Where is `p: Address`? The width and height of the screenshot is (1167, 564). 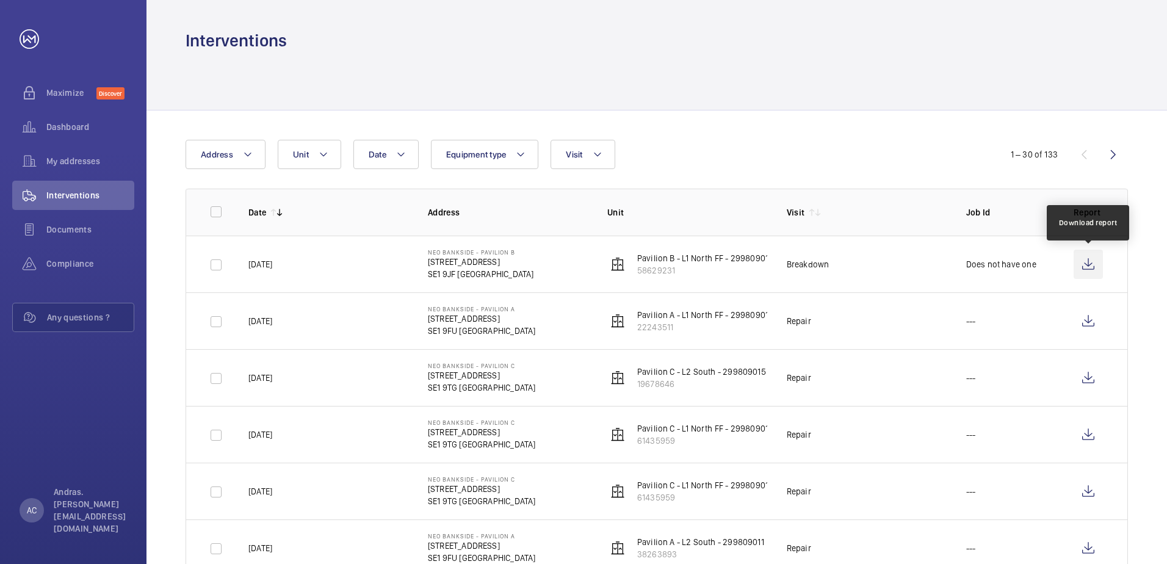 p: Address is located at coordinates (508, 212).